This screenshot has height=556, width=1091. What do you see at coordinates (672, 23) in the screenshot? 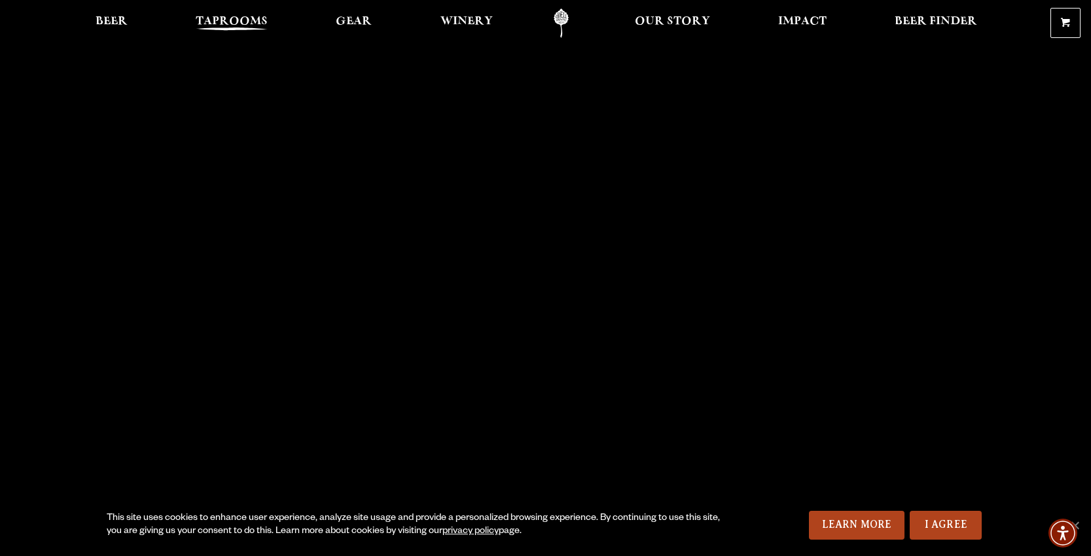
I see `a: Our Story` at bounding box center [672, 23].